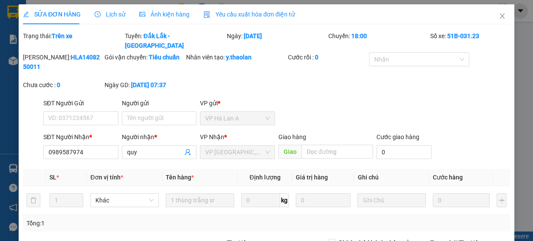 This screenshot has width=533, height=241. What do you see at coordinates (164, 14) in the screenshot?
I see `span: Ảnh kiện hàng` at bounding box center [164, 14].